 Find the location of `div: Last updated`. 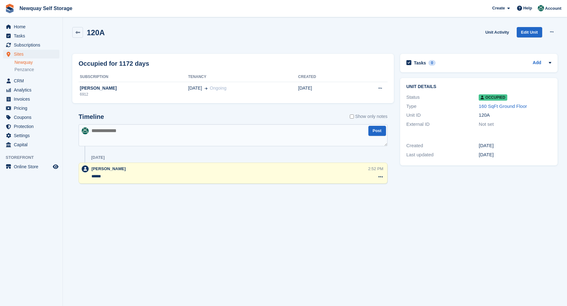

div: Last updated is located at coordinates (443, 155).